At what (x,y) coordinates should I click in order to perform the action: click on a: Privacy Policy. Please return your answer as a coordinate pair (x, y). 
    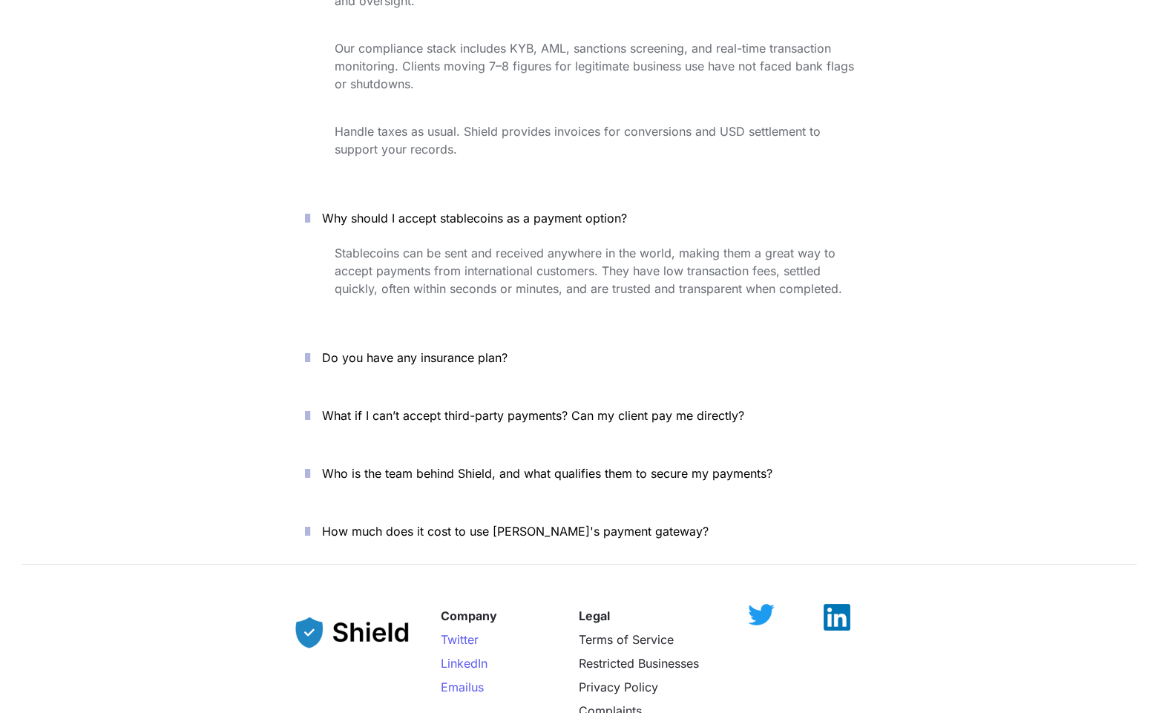
    Looking at the image, I should click on (618, 687).